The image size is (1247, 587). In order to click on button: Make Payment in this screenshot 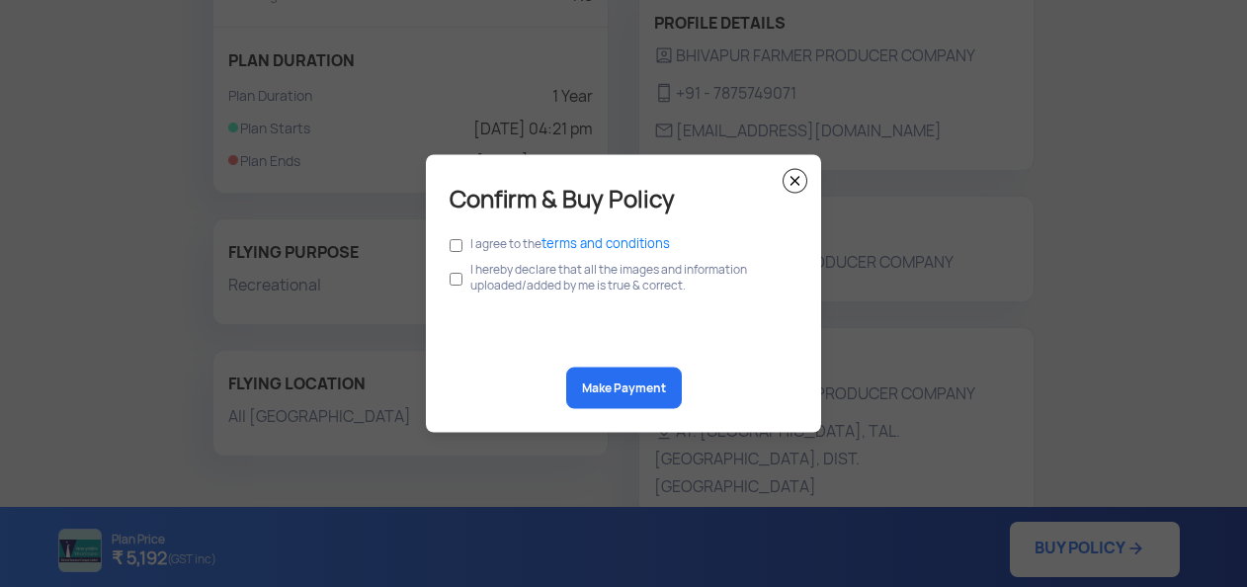, I will do `click(624, 388)`.